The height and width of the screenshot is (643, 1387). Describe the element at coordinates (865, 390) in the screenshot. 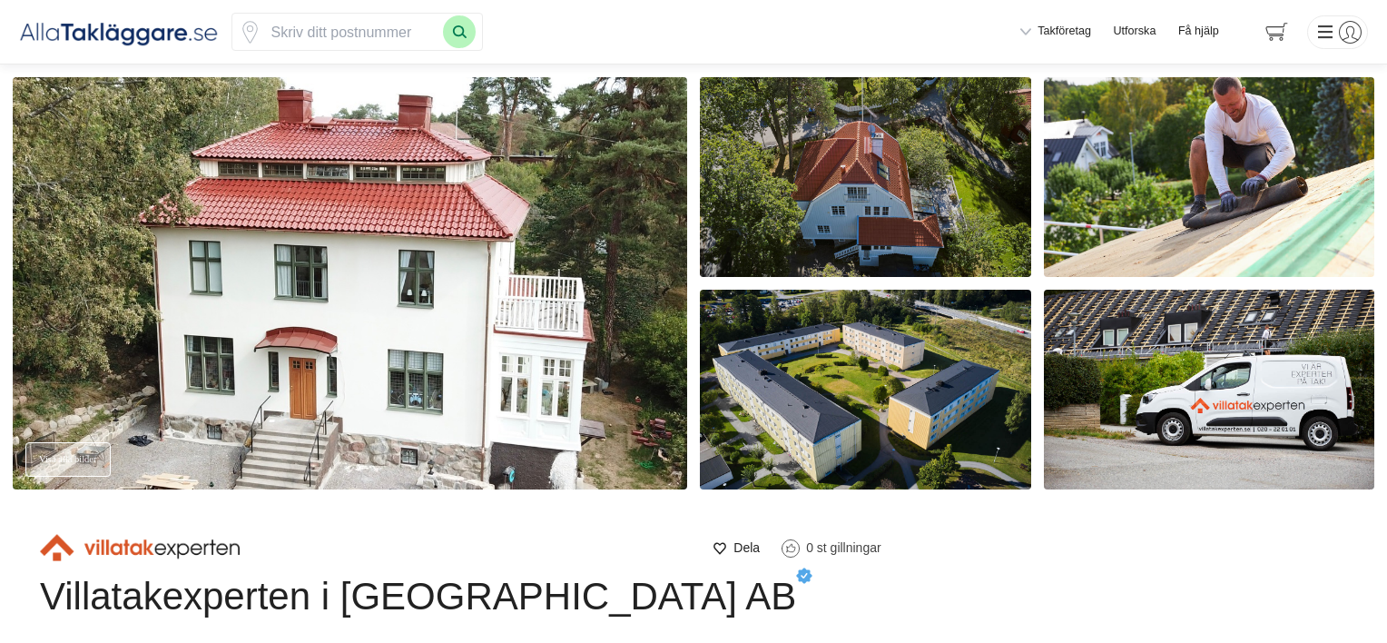

I see `img: Bild på Villatakexperten i Sverige AB – takföretag & takläggare i Bålsta (Uppsala län)` at that location.